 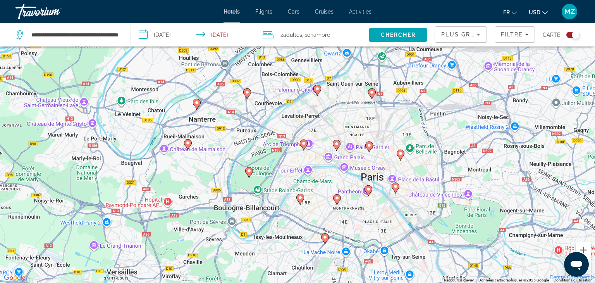 I want to click on span: Chercher, so click(x=398, y=35).